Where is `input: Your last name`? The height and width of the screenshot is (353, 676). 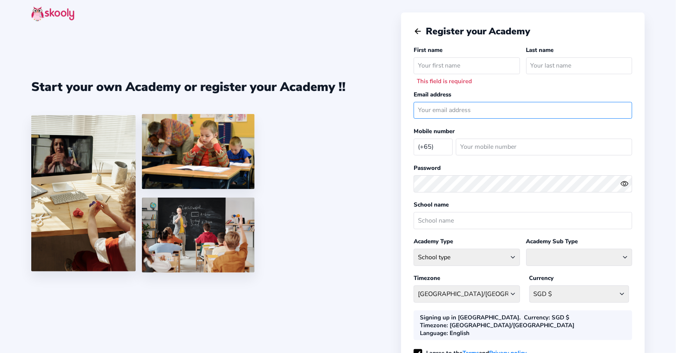 input: Your last name is located at coordinates (579, 66).